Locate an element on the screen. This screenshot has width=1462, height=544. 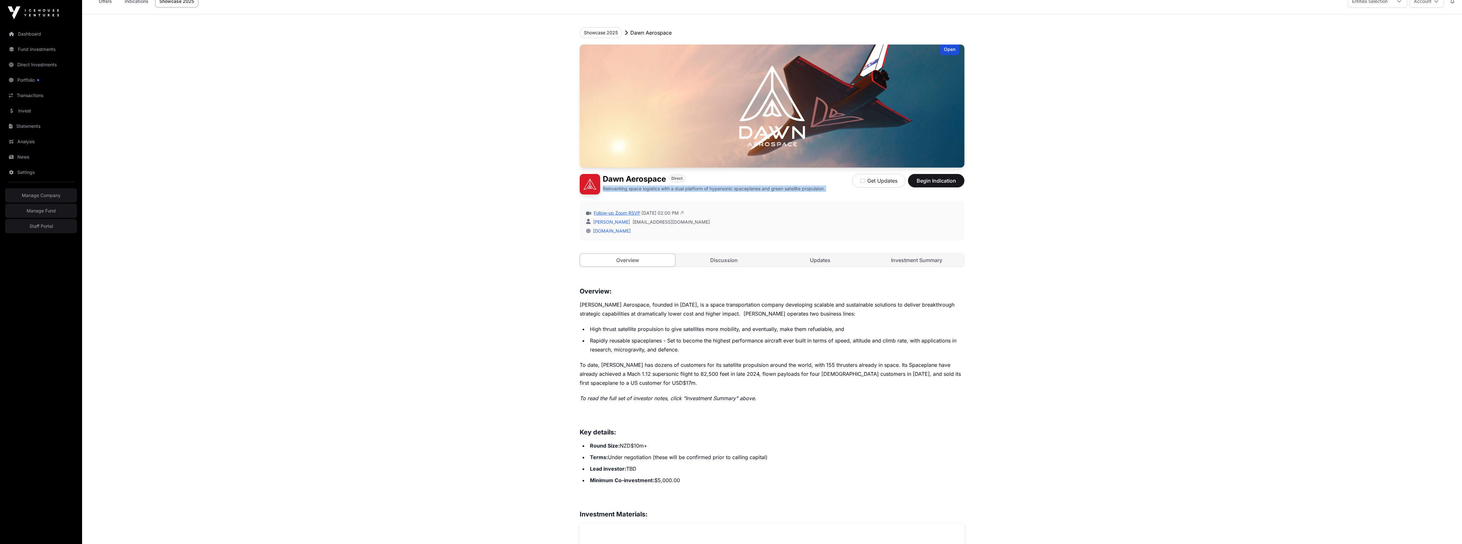
a: Begin Indication is located at coordinates (936, 184).